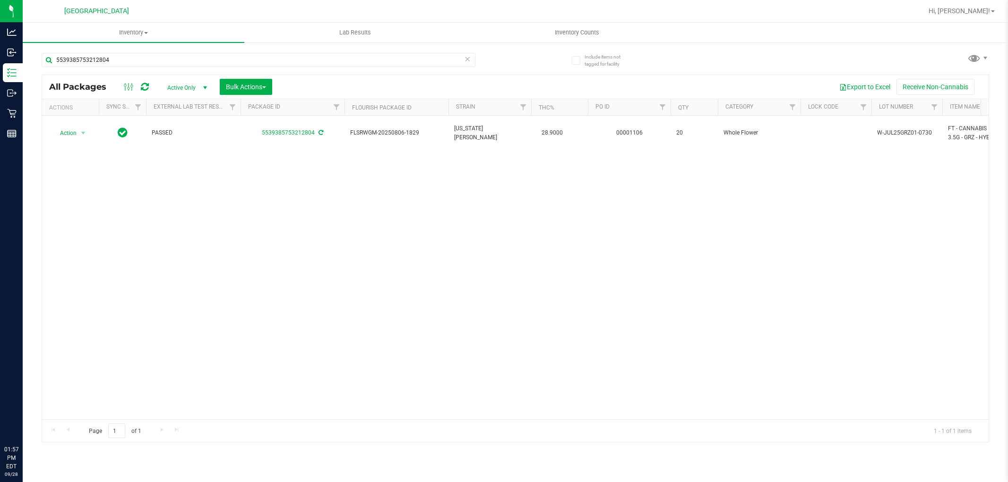  I want to click on span: Inventory, so click(133, 33).